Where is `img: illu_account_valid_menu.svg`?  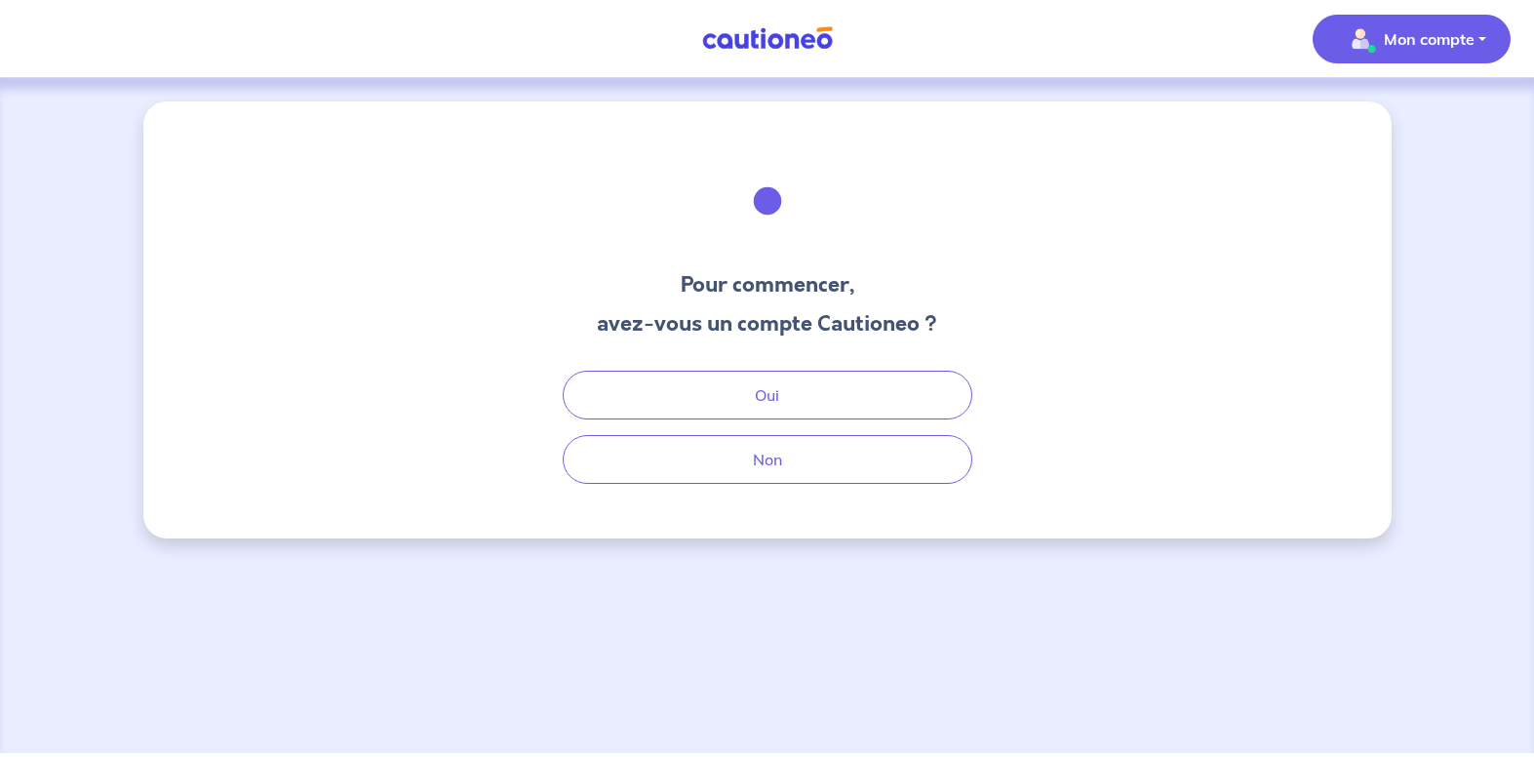
img: illu_account_valid_menu.svg is located at coordinates (1360, 39).